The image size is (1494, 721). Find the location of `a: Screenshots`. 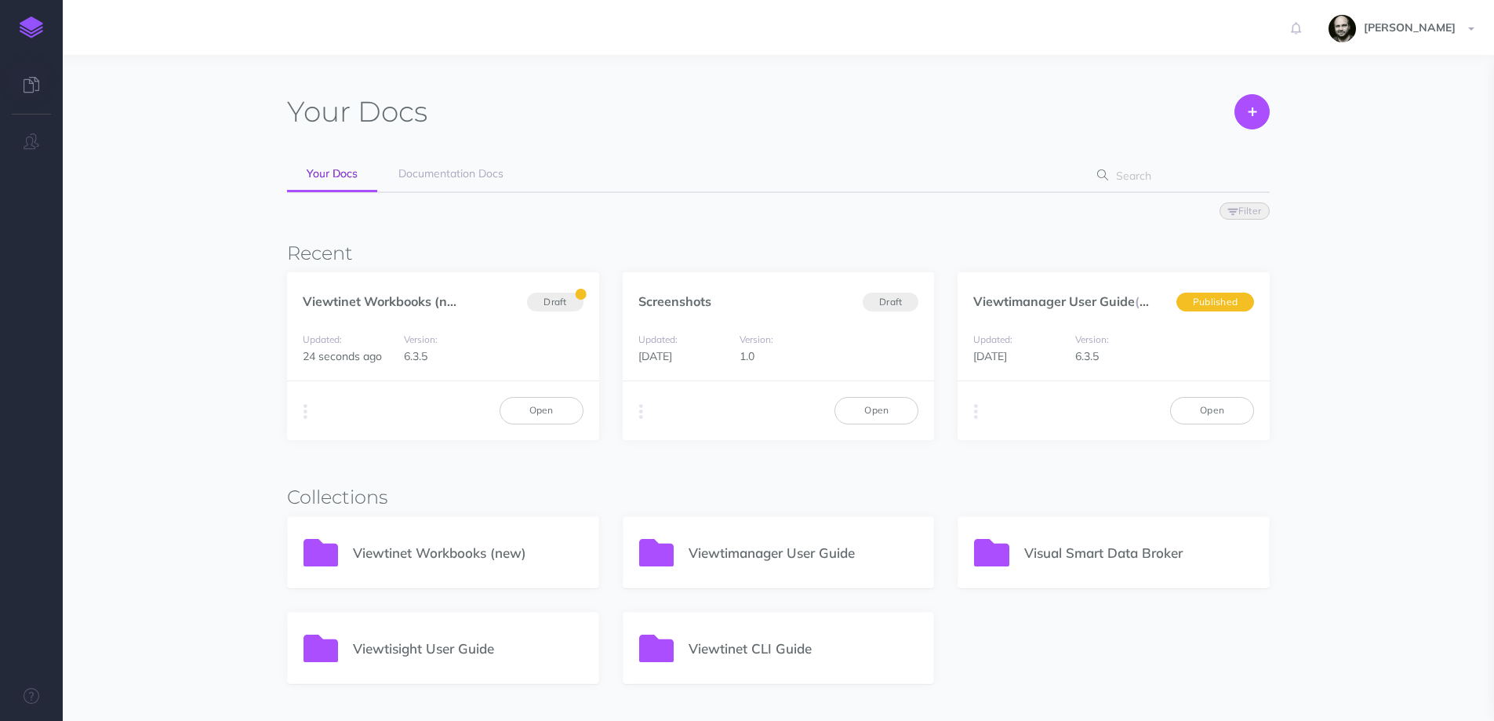

a: Screenshots is located at coordinates (675, 301).